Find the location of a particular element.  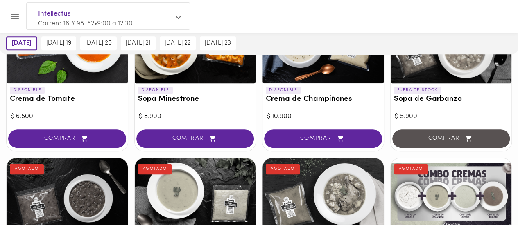

span: Carrera 16 # 98-62 • 9:00 a 12:30 is located at coordinates (85, 24).